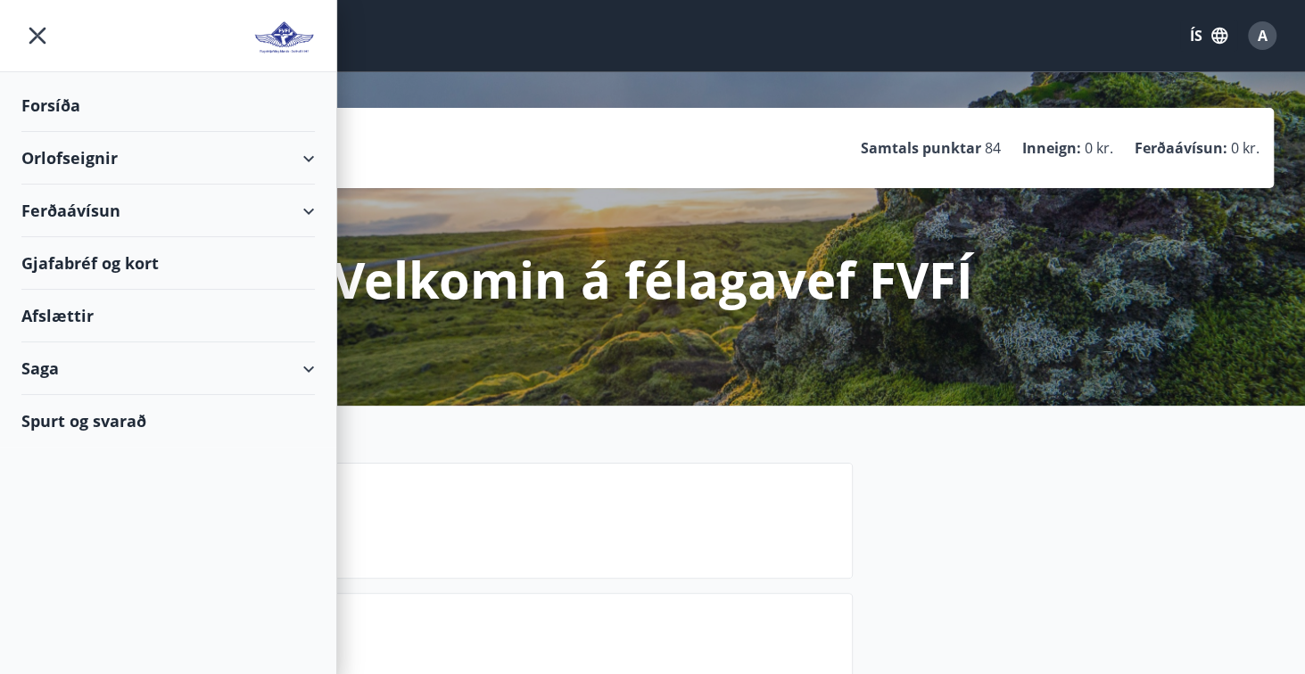 Image resolution: width=1305 pixels, height=674 pixels. I want to click on button: ÍS, so click(1209, 36).